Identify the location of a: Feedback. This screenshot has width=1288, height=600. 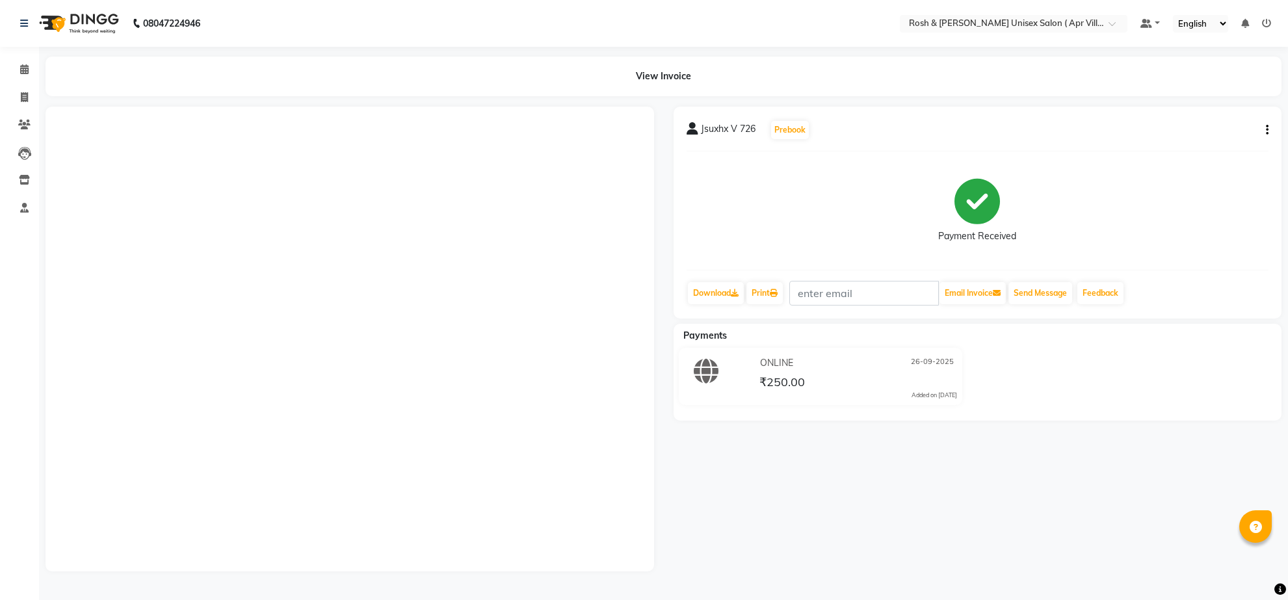
(1100, 293).